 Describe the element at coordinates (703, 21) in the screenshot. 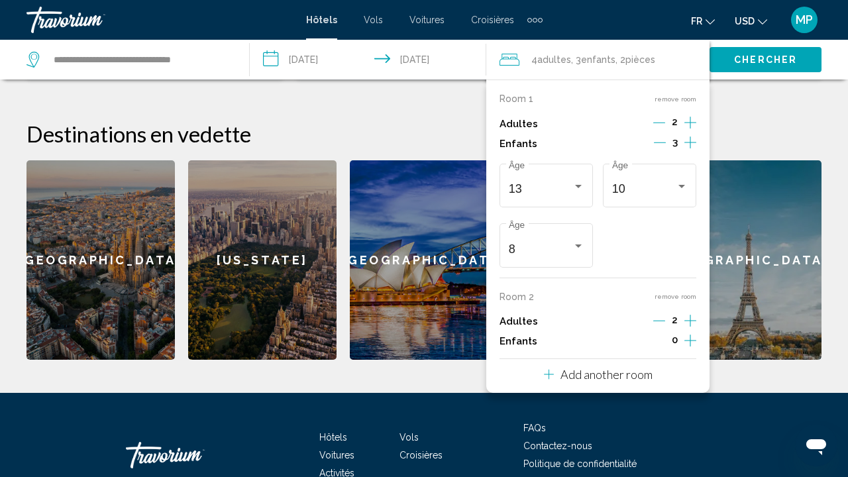

I see `button: Change language` at that location.